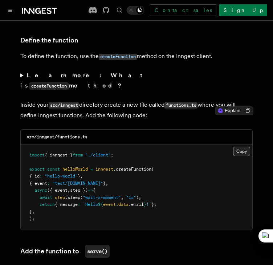  I want to click on span: { message, so click(66, 205).